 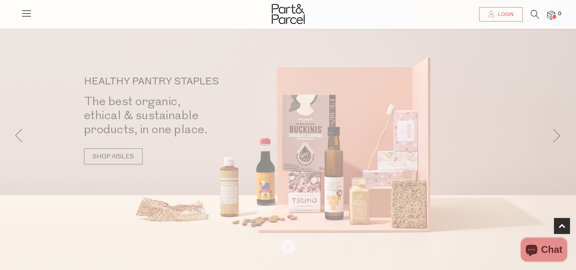 What do you see at coordinates (501, 14) in the screenshot?
I see `a: Login` at bounding box center [501, 14].